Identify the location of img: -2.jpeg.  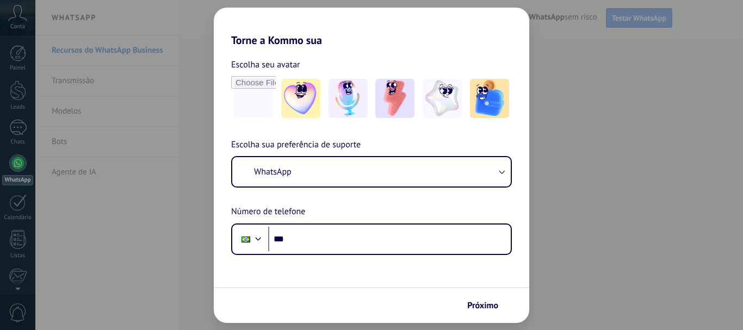
(348, 98).